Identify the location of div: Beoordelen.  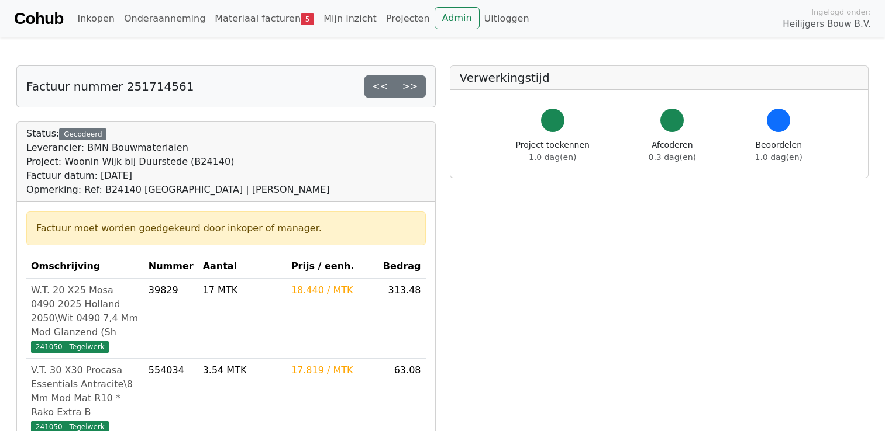
(778, 151).